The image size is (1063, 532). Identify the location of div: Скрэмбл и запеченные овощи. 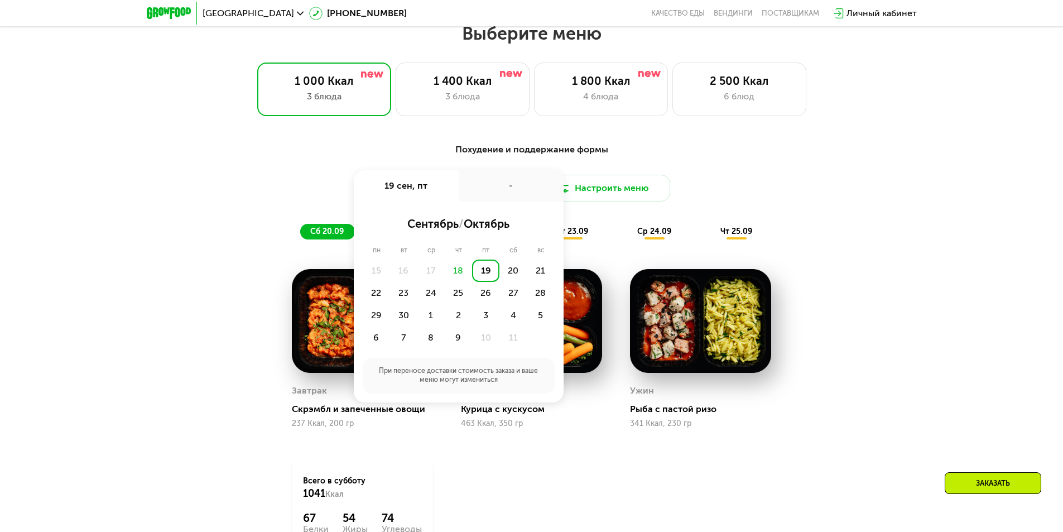
(367, 409).